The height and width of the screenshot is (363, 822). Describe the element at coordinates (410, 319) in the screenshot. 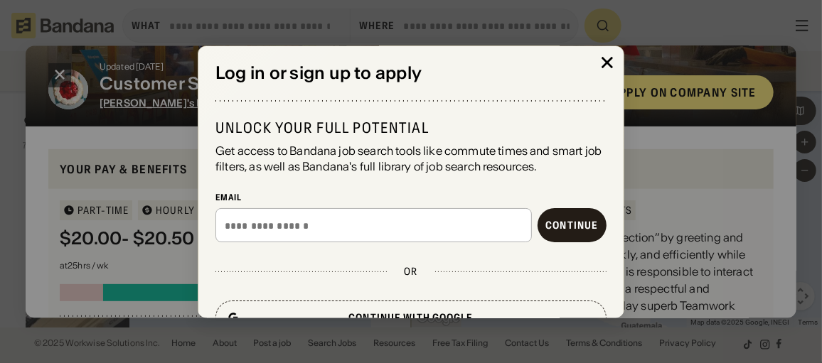

I see `div: Continue with Google` at that location.